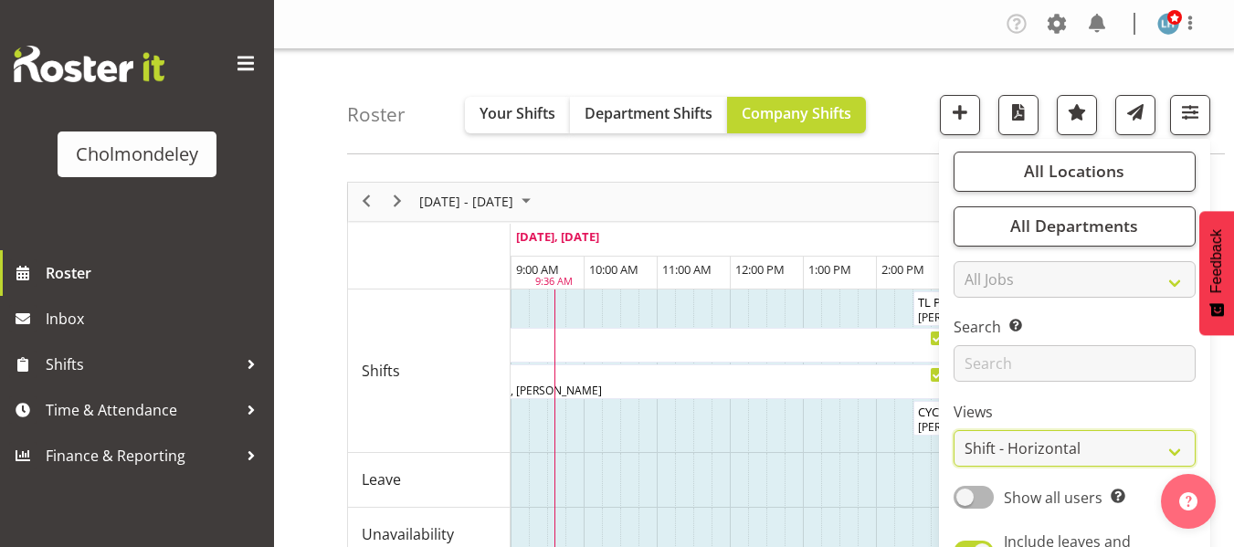 The height and width of the screenshot is (547, 1234). What do you see at coordinates (89, 64) in the screenshot?
I see `img: Rosterit website logo` at bounding box center [89, 64].